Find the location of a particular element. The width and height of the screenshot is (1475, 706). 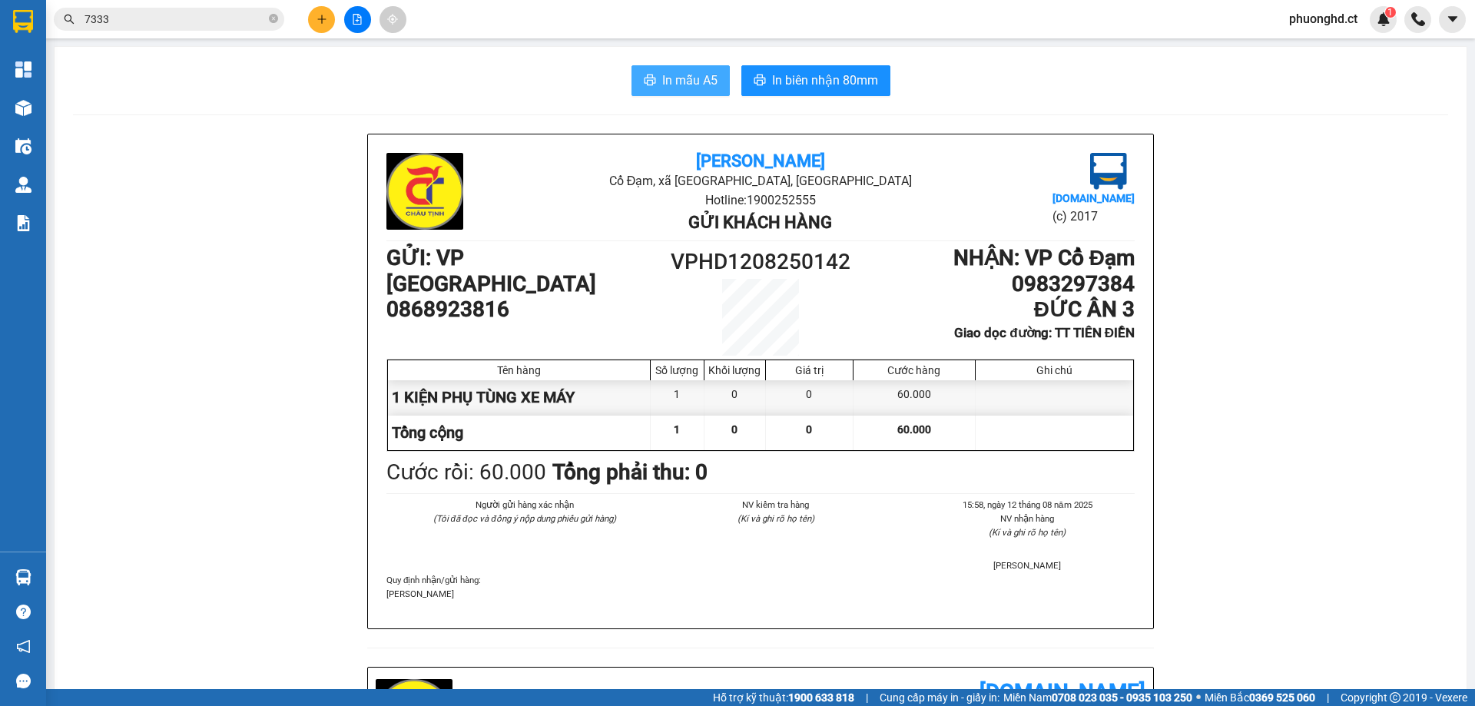

b: Tổng phải thu: 0 is located at coordinates (630, 472).